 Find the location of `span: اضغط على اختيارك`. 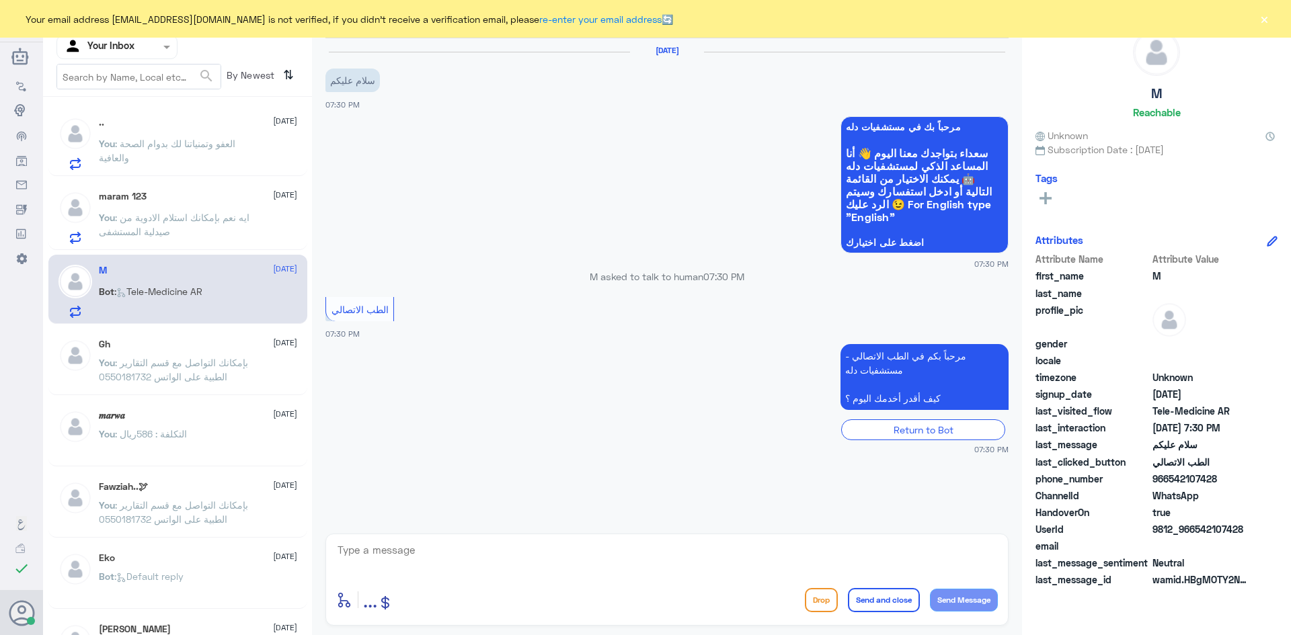

span: اضغط على اختيارك is located at coordinates (925, 243).